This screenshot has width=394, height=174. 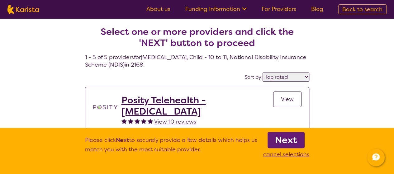 What do you see at coordinates (287, 99) in the screenshot?
I see `a: View` at bounding box center [287, 99].